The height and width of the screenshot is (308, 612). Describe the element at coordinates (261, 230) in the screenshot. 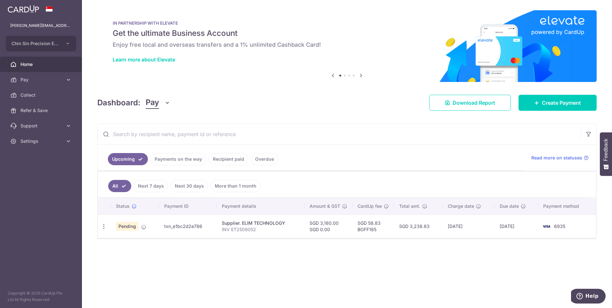

I see `p: INV ET2509052` at that location.